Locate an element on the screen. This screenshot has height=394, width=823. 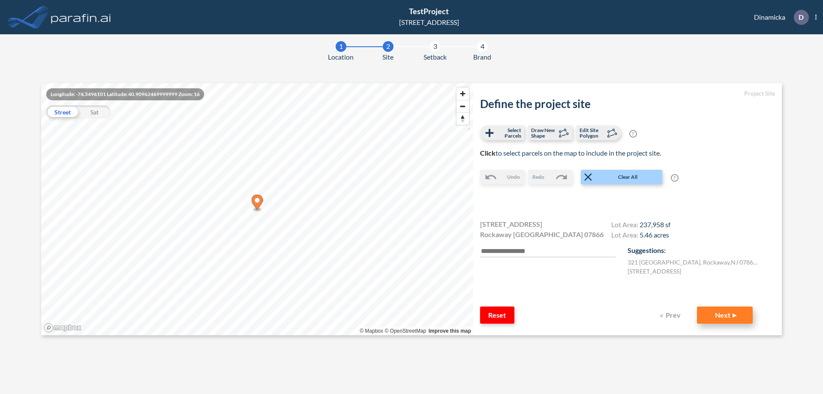
span: 237,958 sf is located at coordinates (655, 224).